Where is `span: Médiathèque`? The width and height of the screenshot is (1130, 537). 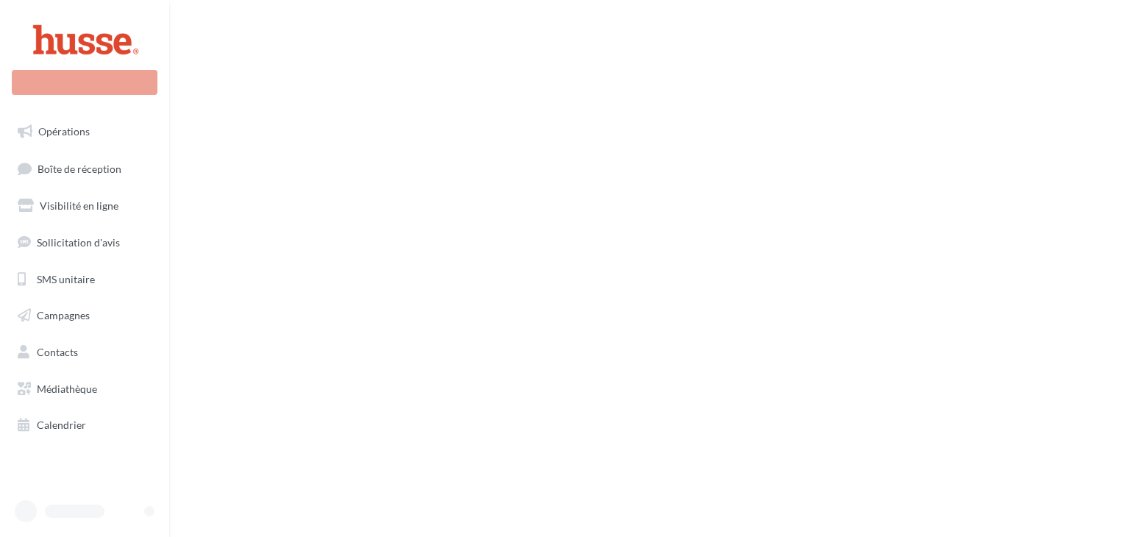
span: Médiathèque is located at coordinates (67, 389).